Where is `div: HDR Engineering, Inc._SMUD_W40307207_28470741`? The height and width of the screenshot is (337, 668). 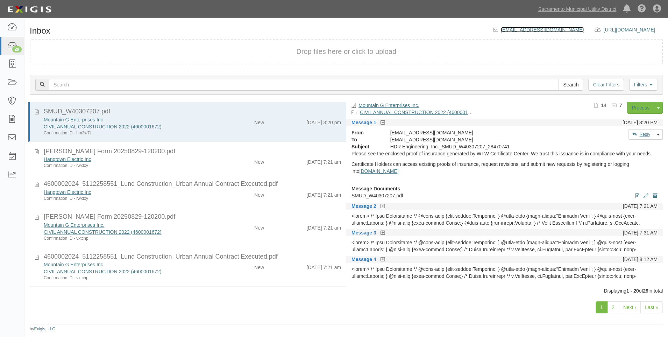 div: HDR Engineering, Inc._SMUD_W40307207_28470741 is located at coordinates (482, 147).